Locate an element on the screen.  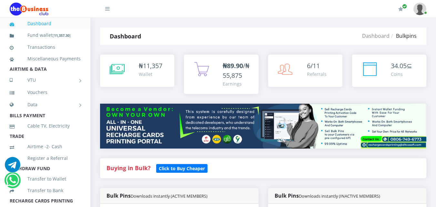
a: Cable TV, Electricity is located at coordinates (45, 126).